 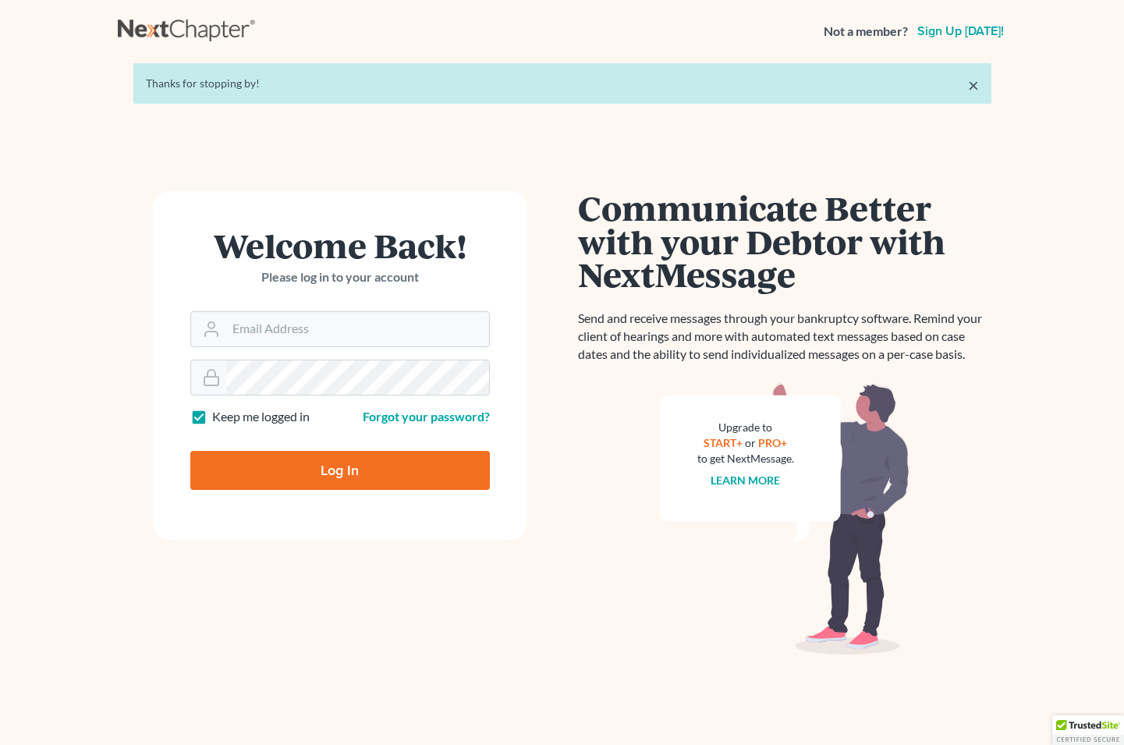 I want to click on div: TrustedSite Certified, so click(x=1088, y=730).